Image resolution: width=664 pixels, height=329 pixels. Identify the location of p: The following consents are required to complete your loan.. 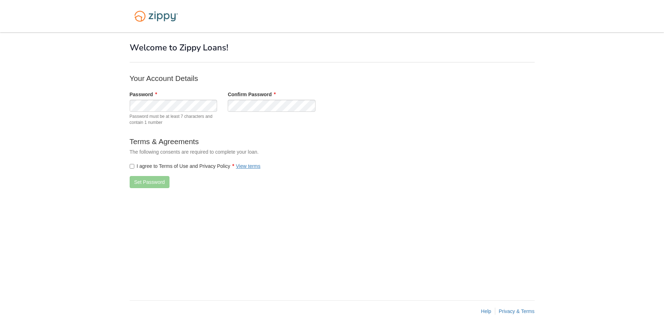
(272, 152).